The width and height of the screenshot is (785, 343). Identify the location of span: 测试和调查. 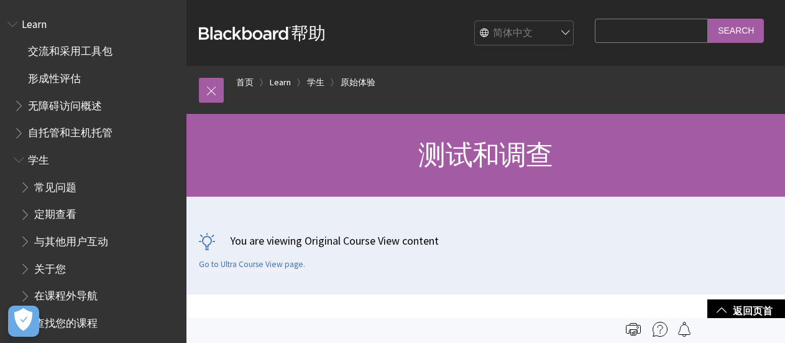
(486, 154).